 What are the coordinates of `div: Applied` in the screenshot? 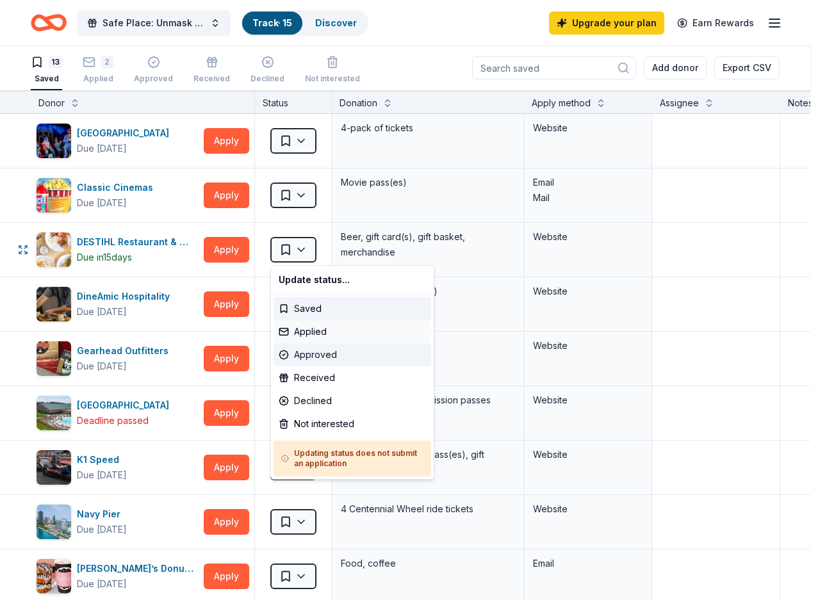 It's located at (352, 332).